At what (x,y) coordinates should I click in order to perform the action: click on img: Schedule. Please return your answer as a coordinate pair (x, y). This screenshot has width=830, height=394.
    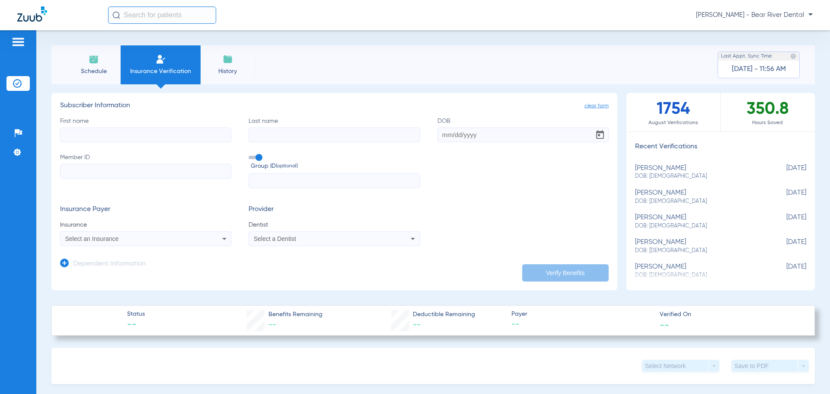
    Looking at the image, I should click on (94, 59).